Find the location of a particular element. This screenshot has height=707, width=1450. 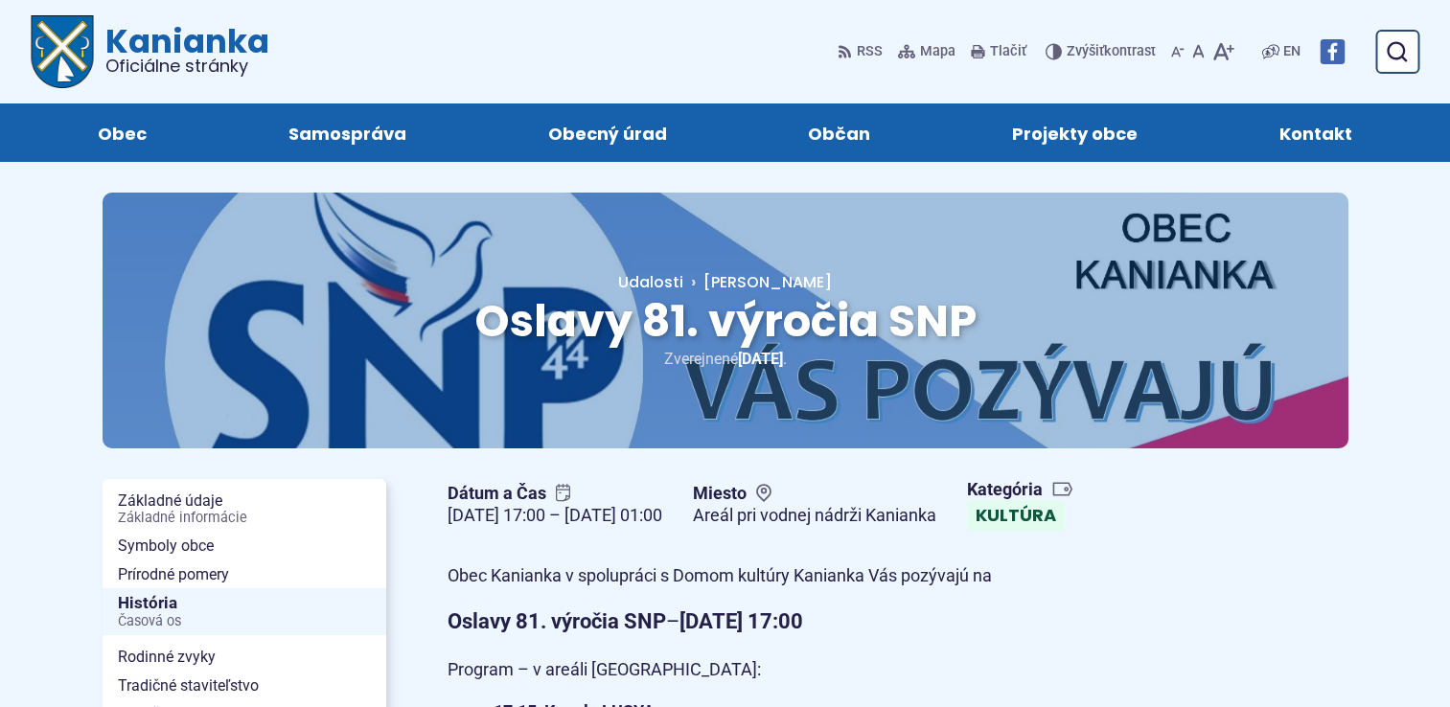

span: Oslavy 81. výročia SNP is located at coordinates (726, 321).